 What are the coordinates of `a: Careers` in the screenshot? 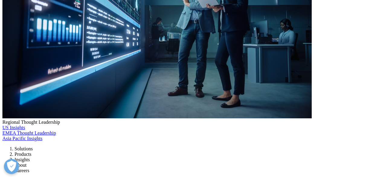 It's located at (22, 170).